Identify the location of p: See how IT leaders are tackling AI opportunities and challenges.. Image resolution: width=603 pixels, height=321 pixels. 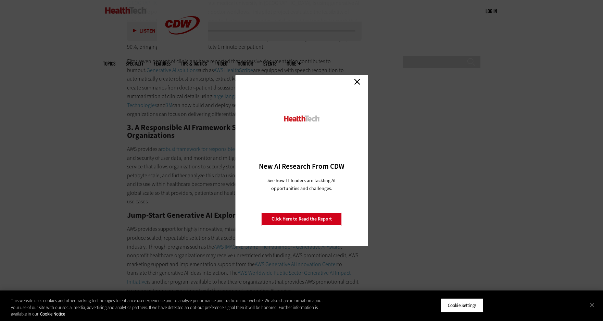
(301, 184).